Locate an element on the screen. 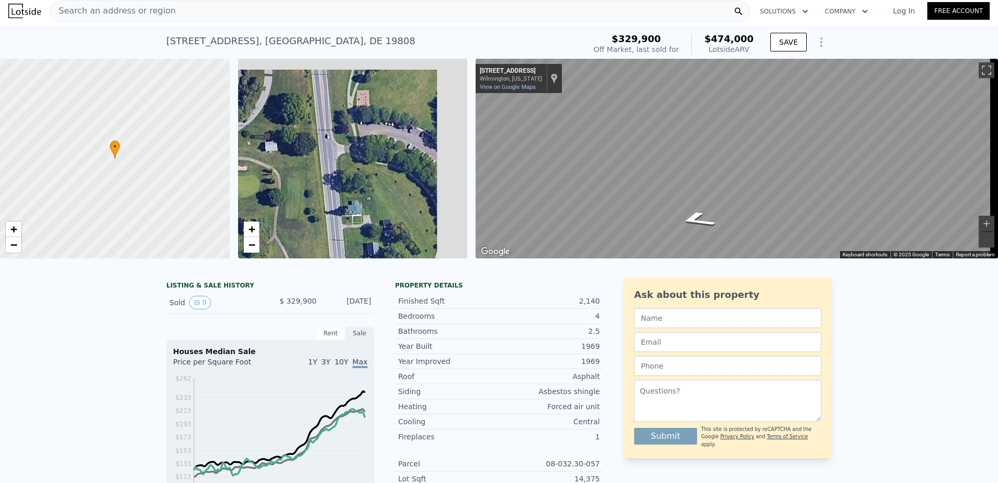 This screenshot has width=998, height=483. tspan: $133 is located at coordinates (183, 464).